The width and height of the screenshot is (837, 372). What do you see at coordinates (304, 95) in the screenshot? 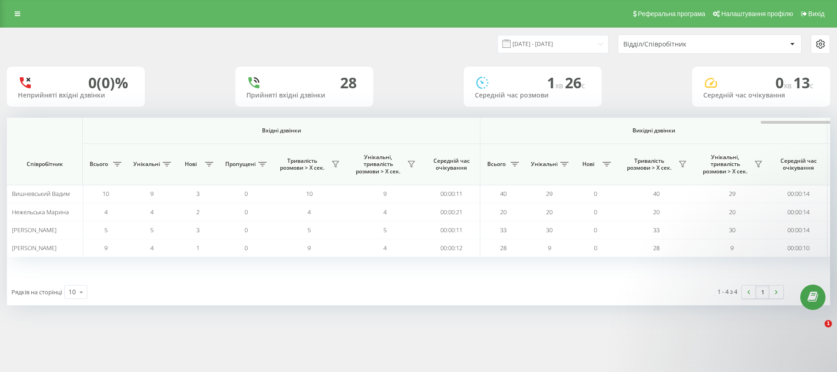
I see `div: Прийняті вхідні дзвінки` at bounding box center [304, 95].